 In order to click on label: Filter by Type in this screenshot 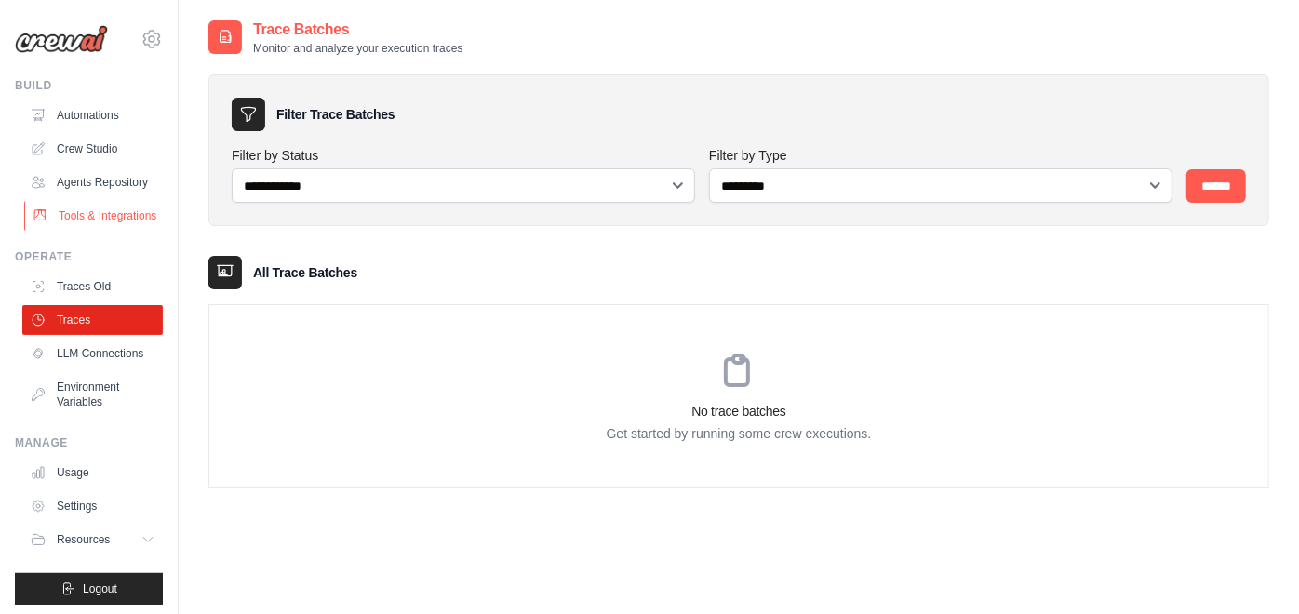, I will do `click(940, 155)`.